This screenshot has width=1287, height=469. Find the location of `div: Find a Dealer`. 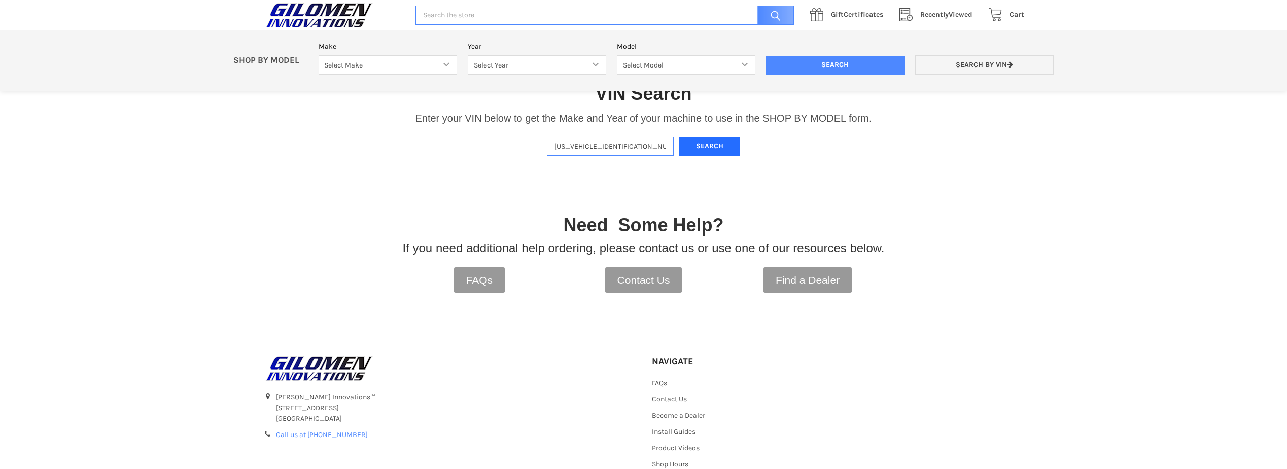

div: Find a Dealer is located at coordinates (807, 280).